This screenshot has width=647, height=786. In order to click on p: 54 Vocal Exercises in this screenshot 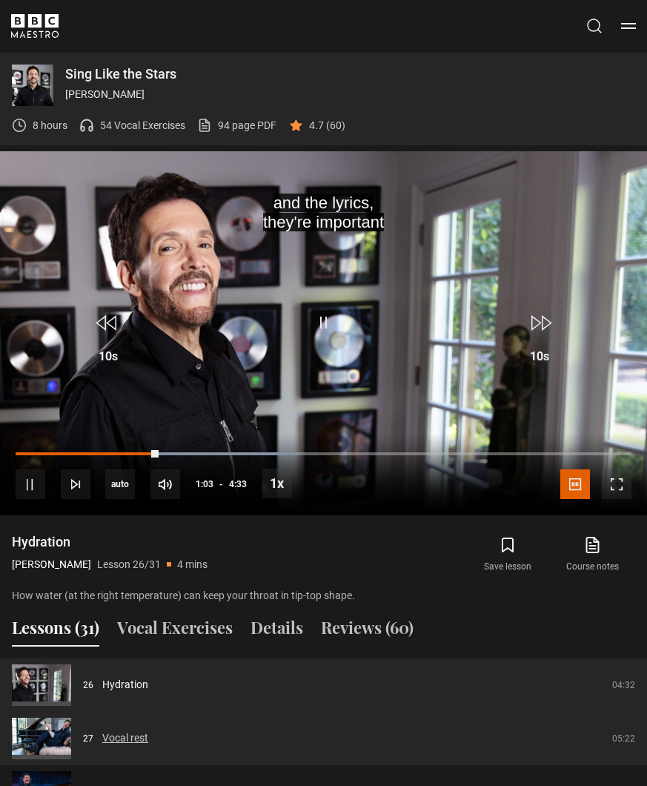, I will do `click(142, 125)`.